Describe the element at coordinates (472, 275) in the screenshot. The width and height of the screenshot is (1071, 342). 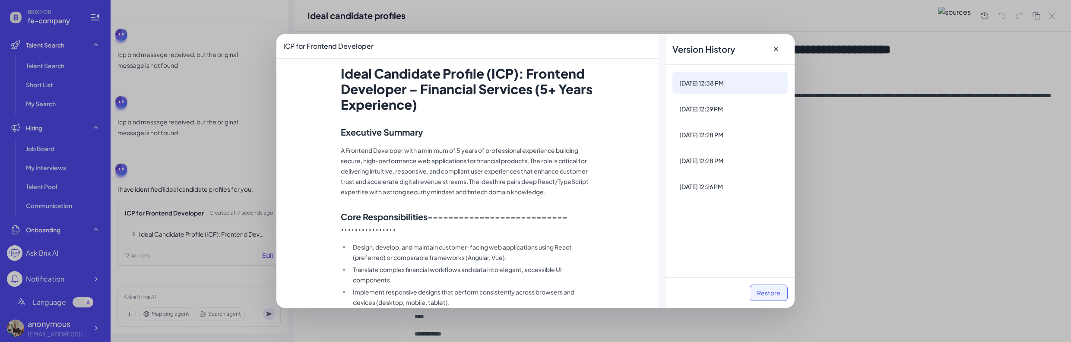
I see `li: Translate complex financial workflows and data into elegant, accessible UI components.` at that location.